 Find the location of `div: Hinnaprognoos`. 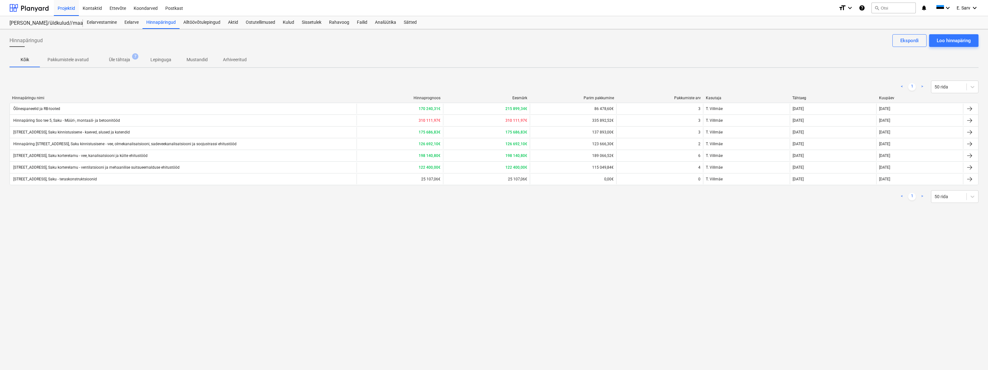

div: Hinnaprognoos is located at coordinates (400, 98).